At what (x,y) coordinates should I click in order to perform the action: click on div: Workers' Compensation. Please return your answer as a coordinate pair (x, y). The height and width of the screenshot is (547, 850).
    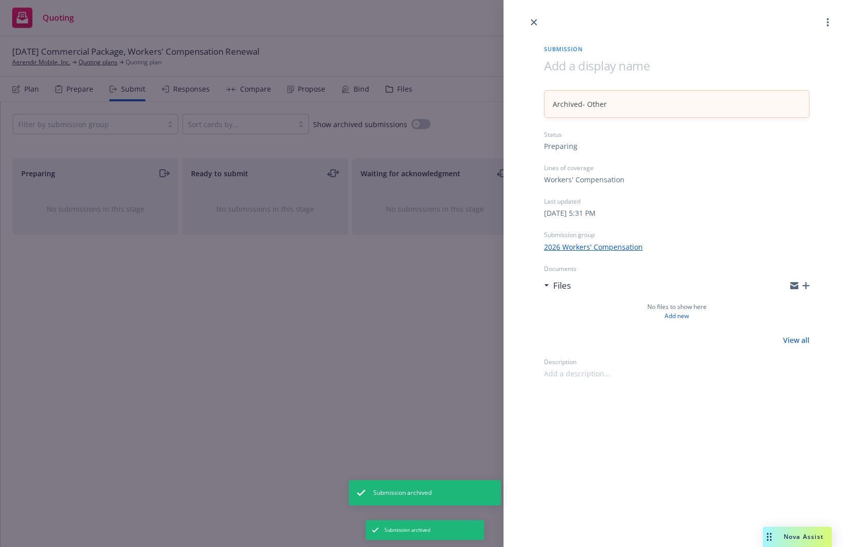
    Looking at the image, I should click on (584, 179).